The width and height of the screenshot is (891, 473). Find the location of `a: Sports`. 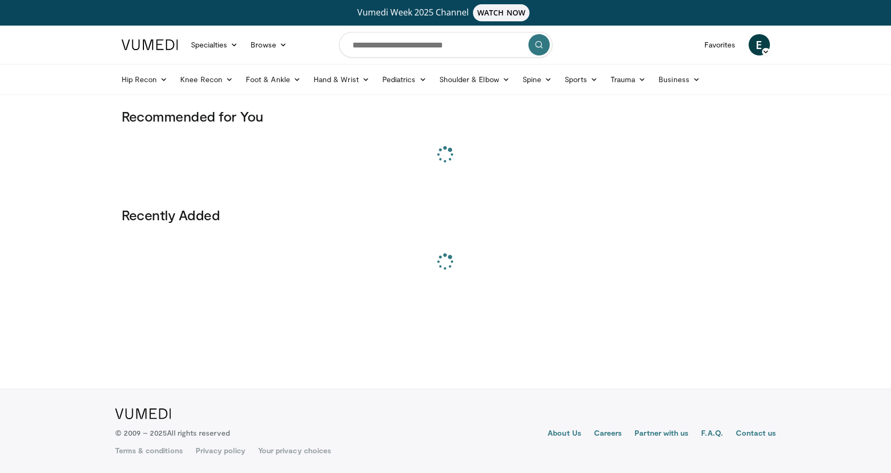

a: Sports is located at coordinates (581, 79).